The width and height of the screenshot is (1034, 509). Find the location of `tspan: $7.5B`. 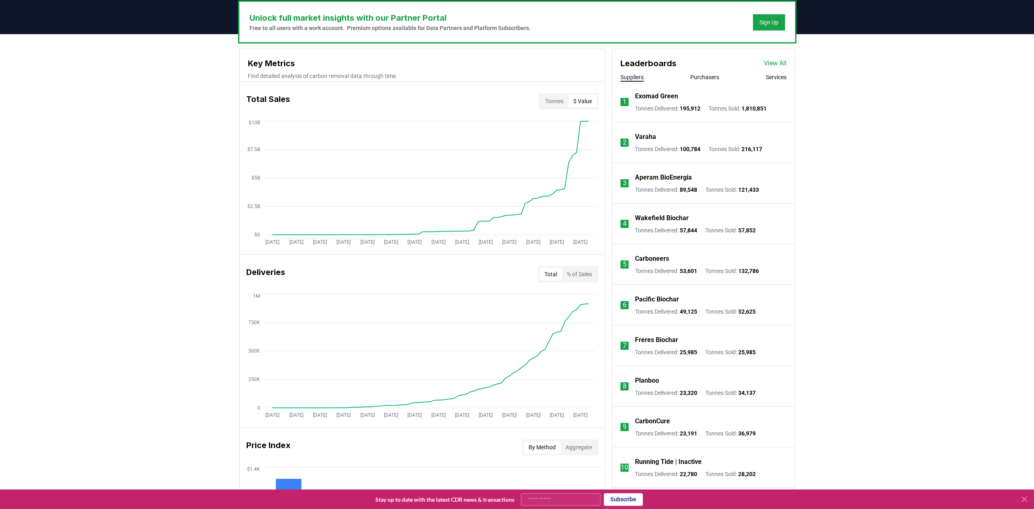

tspan: $7.5B is located at coordinates (253, 149).